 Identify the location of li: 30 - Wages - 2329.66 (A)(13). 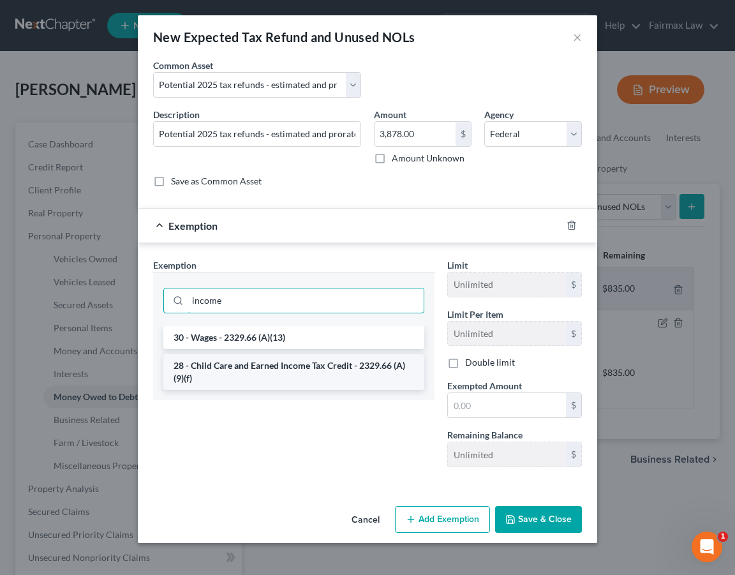
(294, 338).